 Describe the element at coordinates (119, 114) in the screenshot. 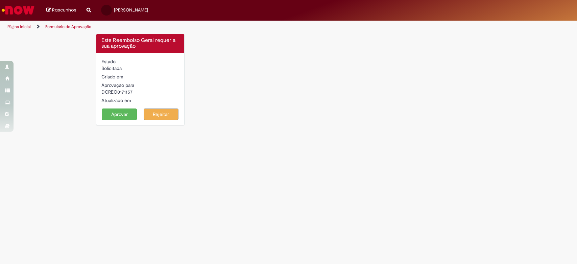

I see `button: Aprovar` at that location.